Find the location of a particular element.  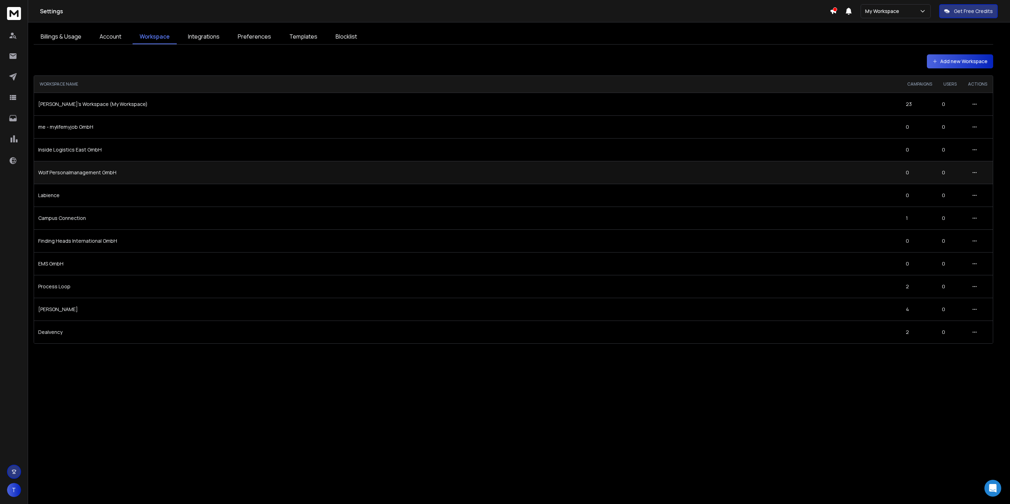

p: My Workspace is located at coordinates (883, 11).